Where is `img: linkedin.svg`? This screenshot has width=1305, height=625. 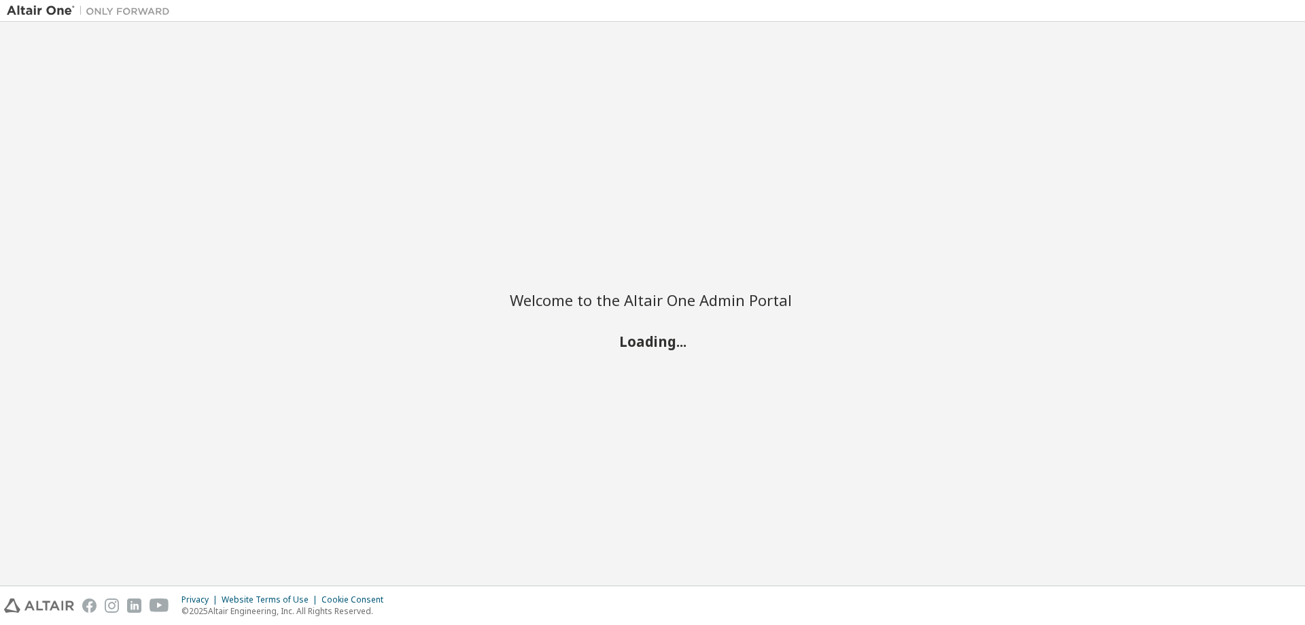
img: linkedin.svg is located at coordinates (134, 605).